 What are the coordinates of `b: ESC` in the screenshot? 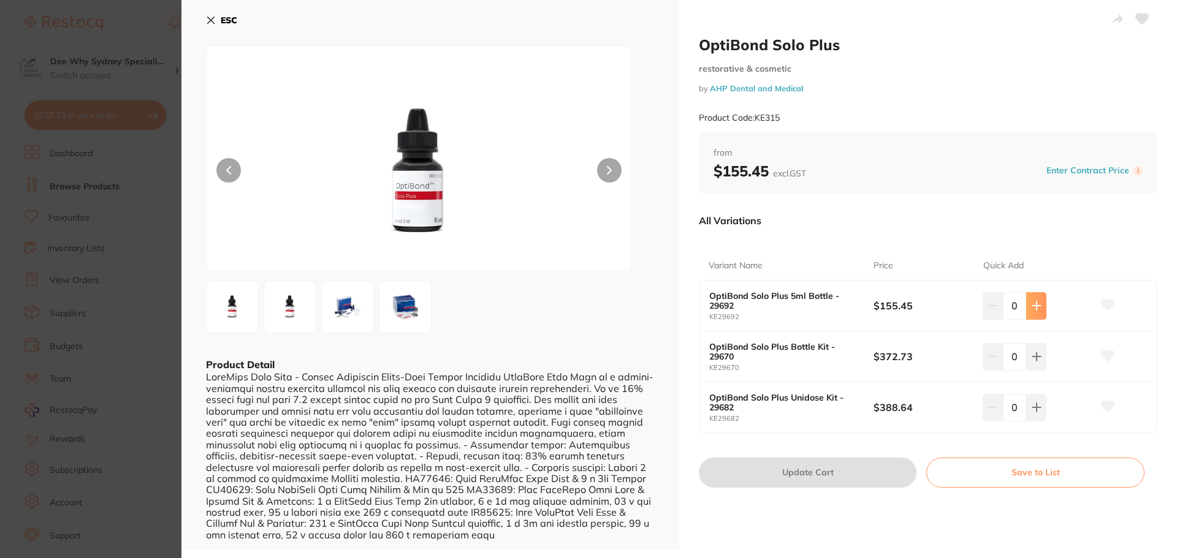 It's located at (229, 20).